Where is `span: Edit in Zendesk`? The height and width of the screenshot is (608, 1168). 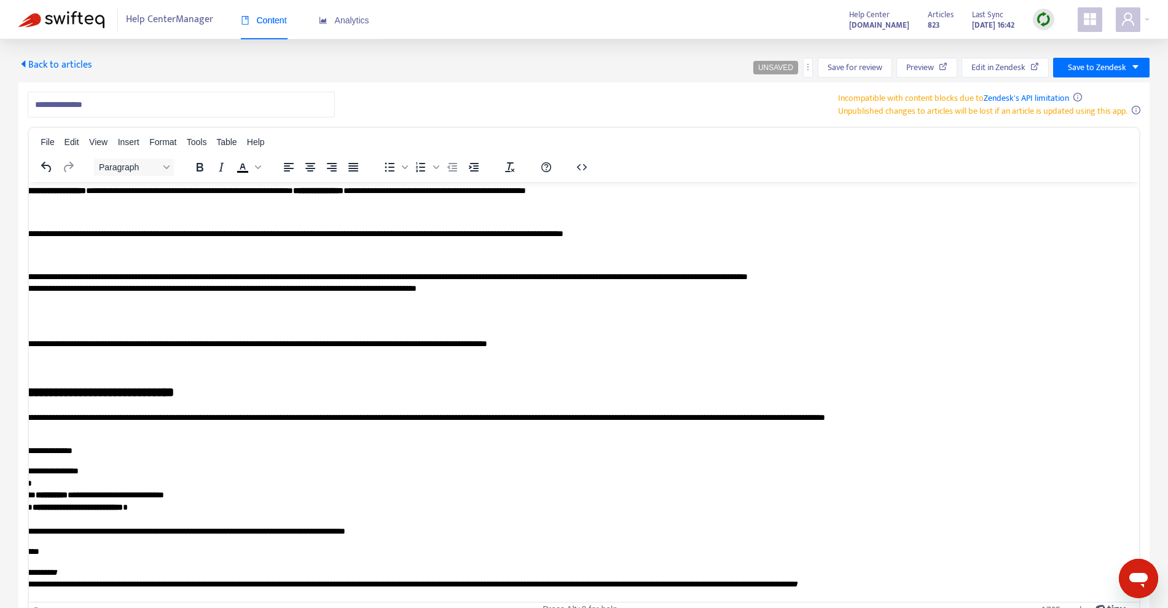
span: Edit in Zendesk is located at coordinates (999, 68).